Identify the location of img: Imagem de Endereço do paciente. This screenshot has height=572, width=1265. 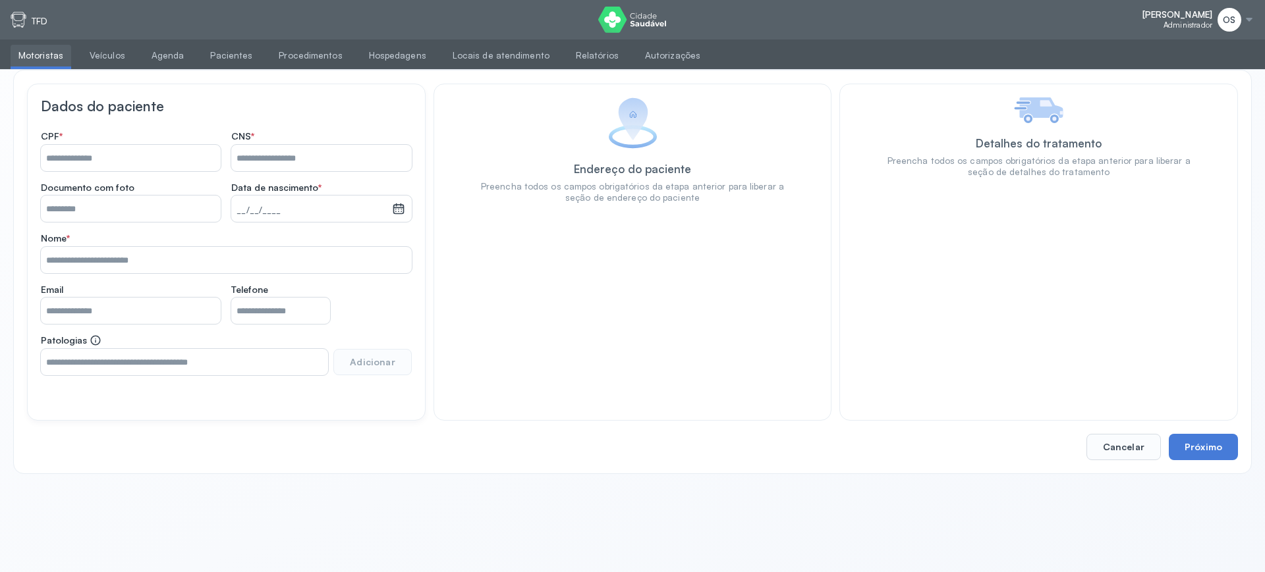
(632, 123).